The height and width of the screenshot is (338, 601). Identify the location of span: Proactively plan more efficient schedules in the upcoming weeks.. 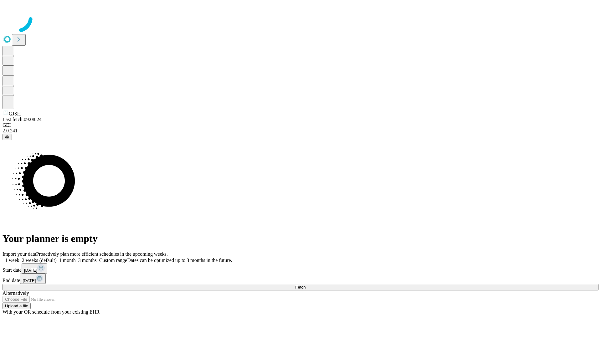
(102, 254).